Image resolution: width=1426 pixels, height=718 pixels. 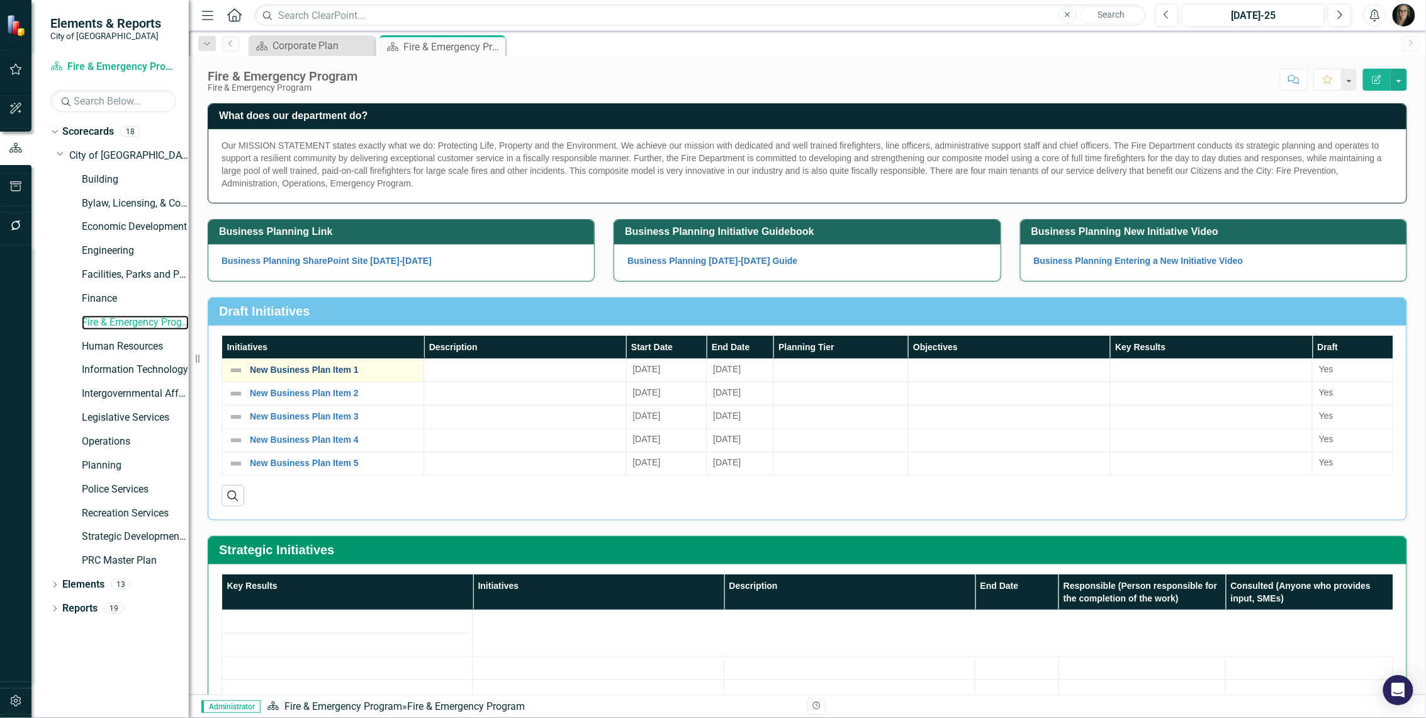 What do you see at coordinates (135, 203) in the screenshot?
I see `a: Bylaw, Licensing, & Community Safety` at bounding box center [135, 203].